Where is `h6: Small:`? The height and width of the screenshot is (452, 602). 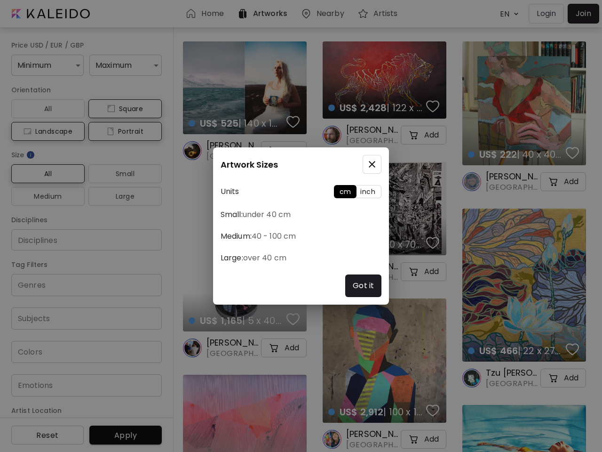 h6: Small: is located at coordinates (301, 215).